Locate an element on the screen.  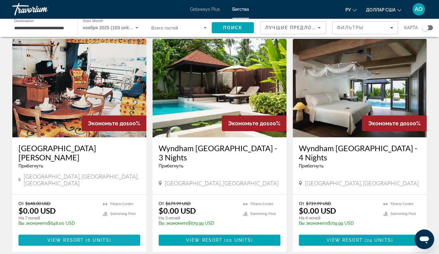
mat-select: Sort by is located at coordinates (293, 28).